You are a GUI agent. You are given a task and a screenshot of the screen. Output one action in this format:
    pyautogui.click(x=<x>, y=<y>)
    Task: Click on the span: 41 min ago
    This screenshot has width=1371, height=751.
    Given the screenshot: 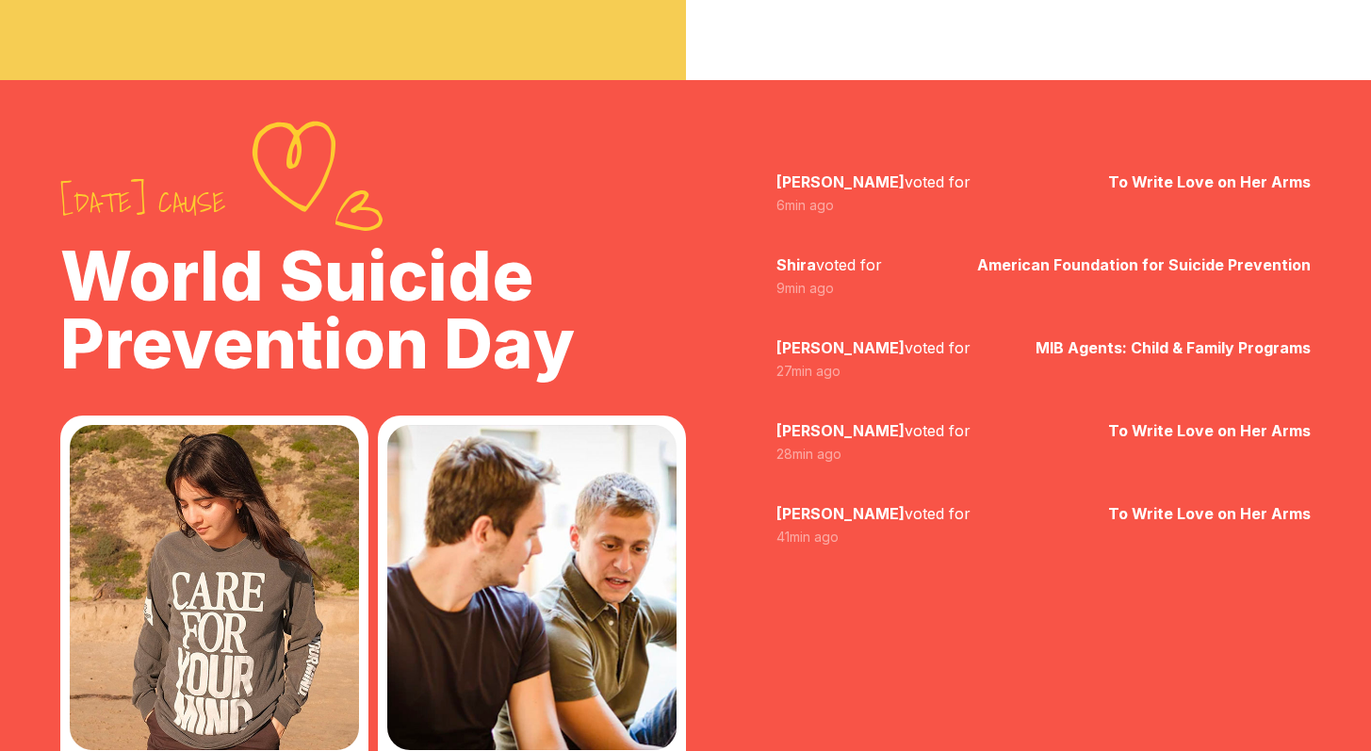 What is the action you would take?
    pyautogui.click(x=807, y=536)
    